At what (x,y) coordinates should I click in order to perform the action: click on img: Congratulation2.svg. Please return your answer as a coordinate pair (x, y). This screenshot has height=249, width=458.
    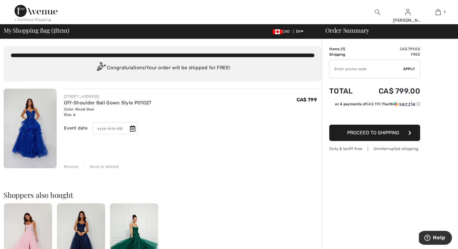
    Looking at the image, I should click on (101, 68).